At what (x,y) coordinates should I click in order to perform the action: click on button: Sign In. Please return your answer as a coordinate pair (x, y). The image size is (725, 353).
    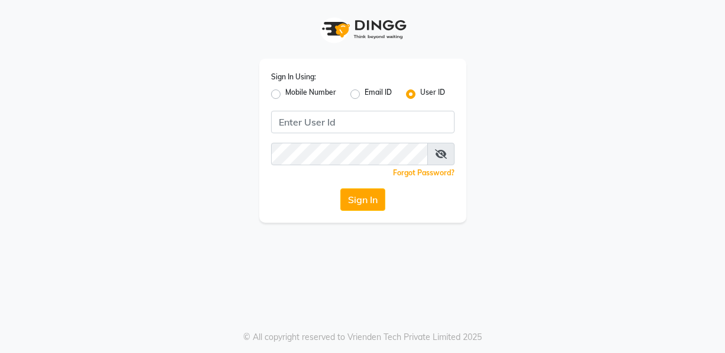
    Looking at the image, I should click on (363, 199).